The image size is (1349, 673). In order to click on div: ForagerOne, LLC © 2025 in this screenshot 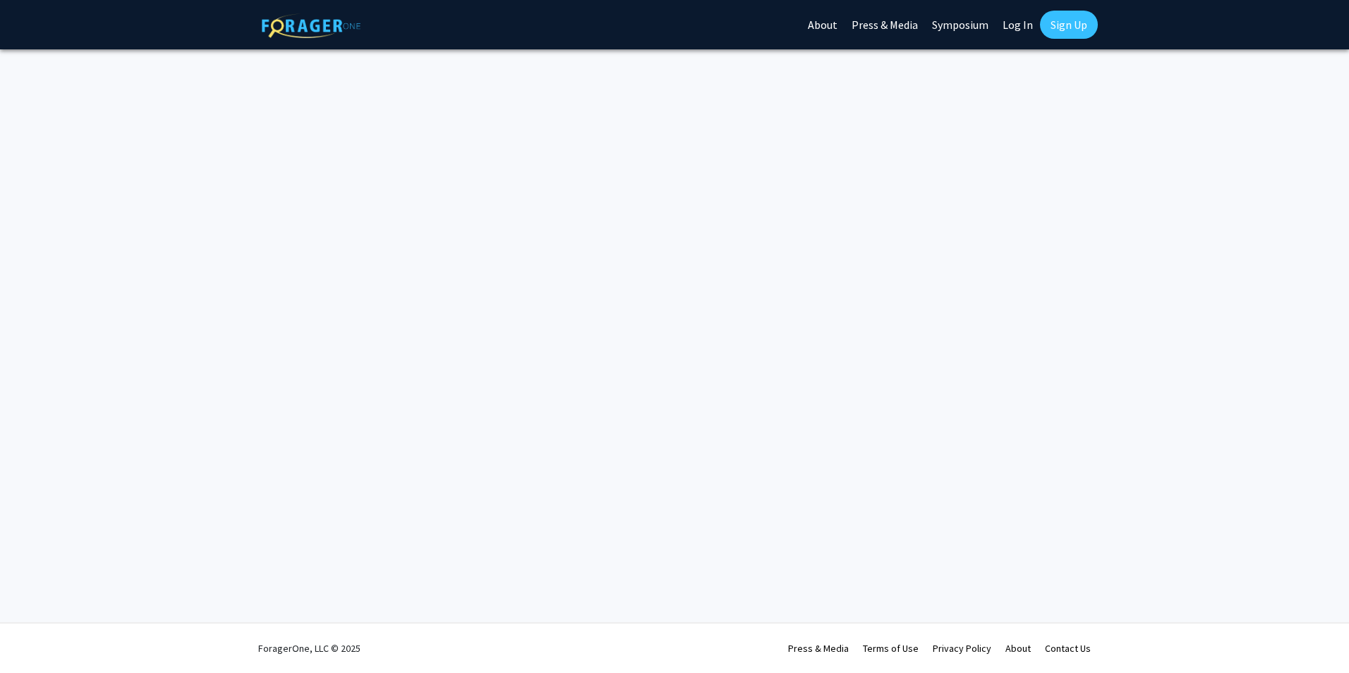, I will do `click(309, 648)`.